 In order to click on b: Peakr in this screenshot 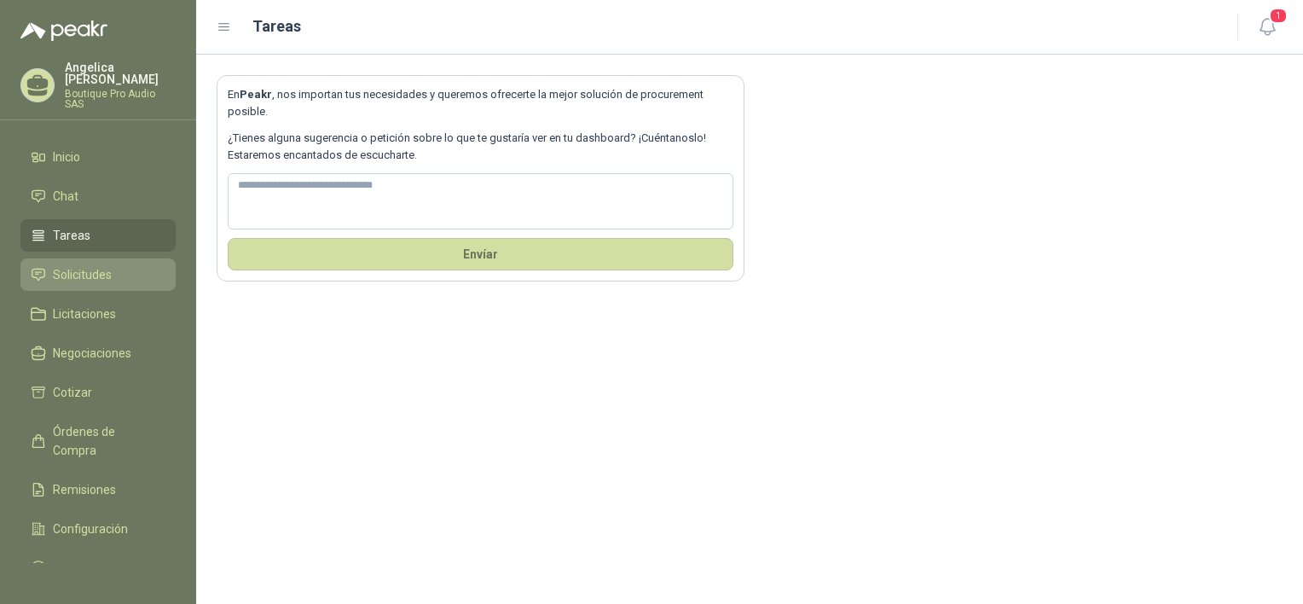, I will do `click(256, 94)`.